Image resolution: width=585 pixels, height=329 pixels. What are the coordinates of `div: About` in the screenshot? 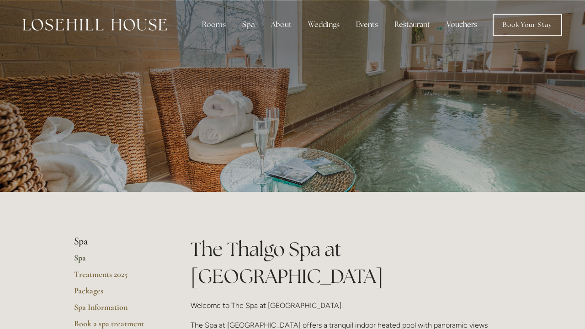 It's located at (281, 25).